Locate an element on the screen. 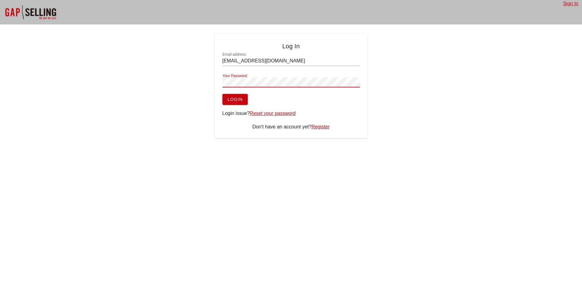 The width and height of the screenshot is (582, 281). a: Reset your password is located at coordinates (273, 113).